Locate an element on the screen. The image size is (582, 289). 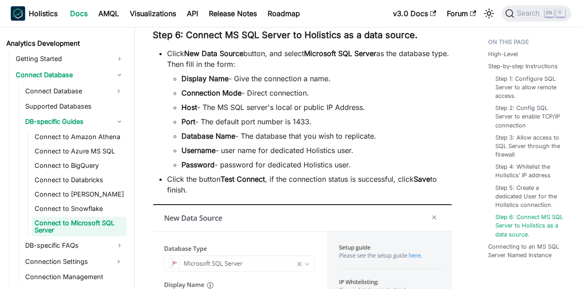
li: - password for dedicated Holistics user. is located at coordinates (317, 165).